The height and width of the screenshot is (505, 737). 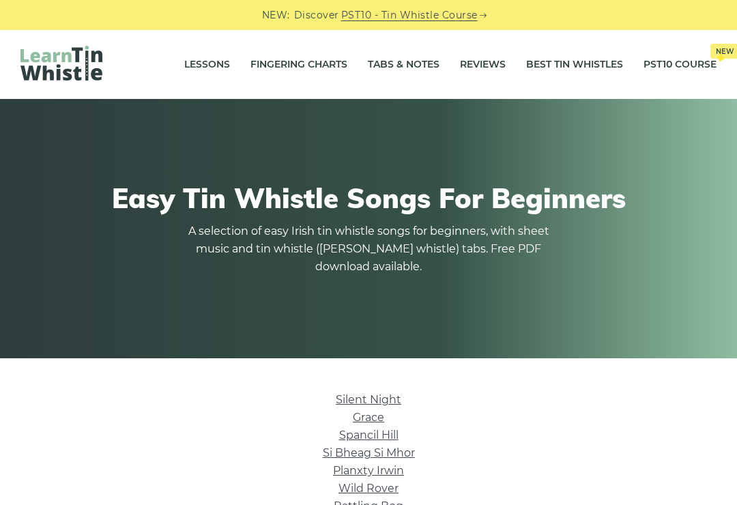 I want to click on p: A selection of easy Irish tin whistle songs for beginners, with sheet music and tin whistle ([PER..., so click(x=369, y=249).